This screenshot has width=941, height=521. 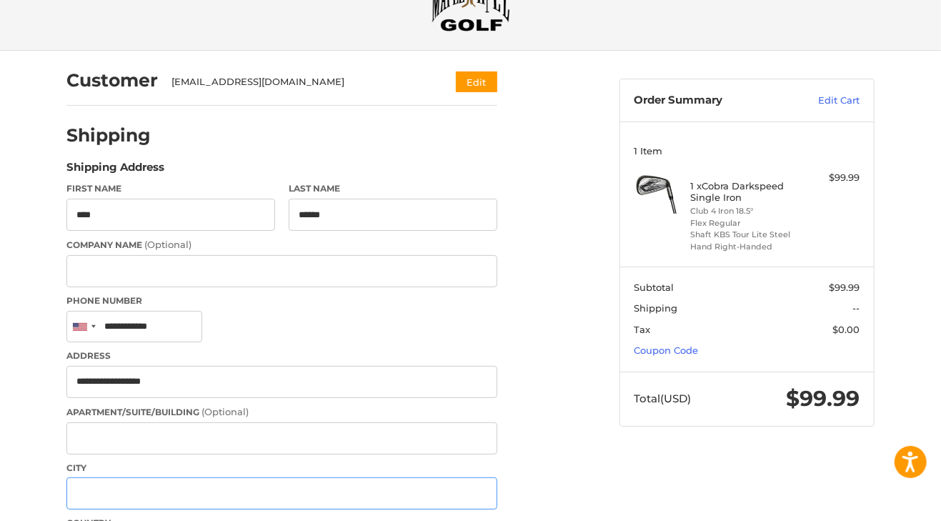 I want to click on li: Flex Regular, so click(x=745, y=223).